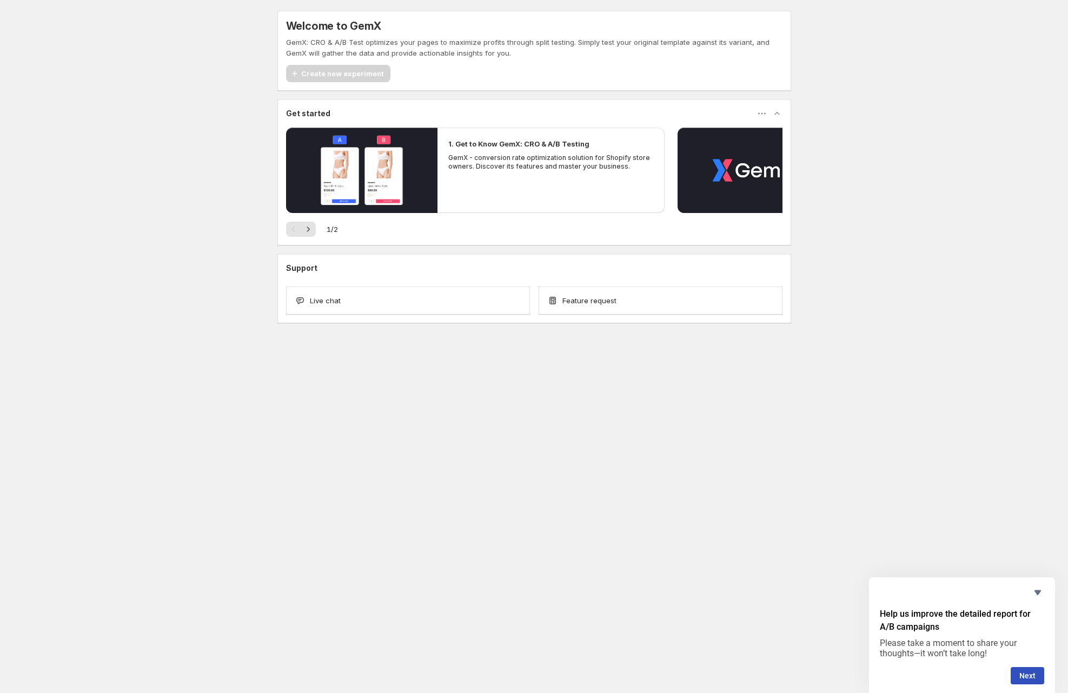 This screenshot has width=1068, height=693. Describe the element at coordinates (1037, 593) in the screenshot. I see `button: Hide survey` at that location.